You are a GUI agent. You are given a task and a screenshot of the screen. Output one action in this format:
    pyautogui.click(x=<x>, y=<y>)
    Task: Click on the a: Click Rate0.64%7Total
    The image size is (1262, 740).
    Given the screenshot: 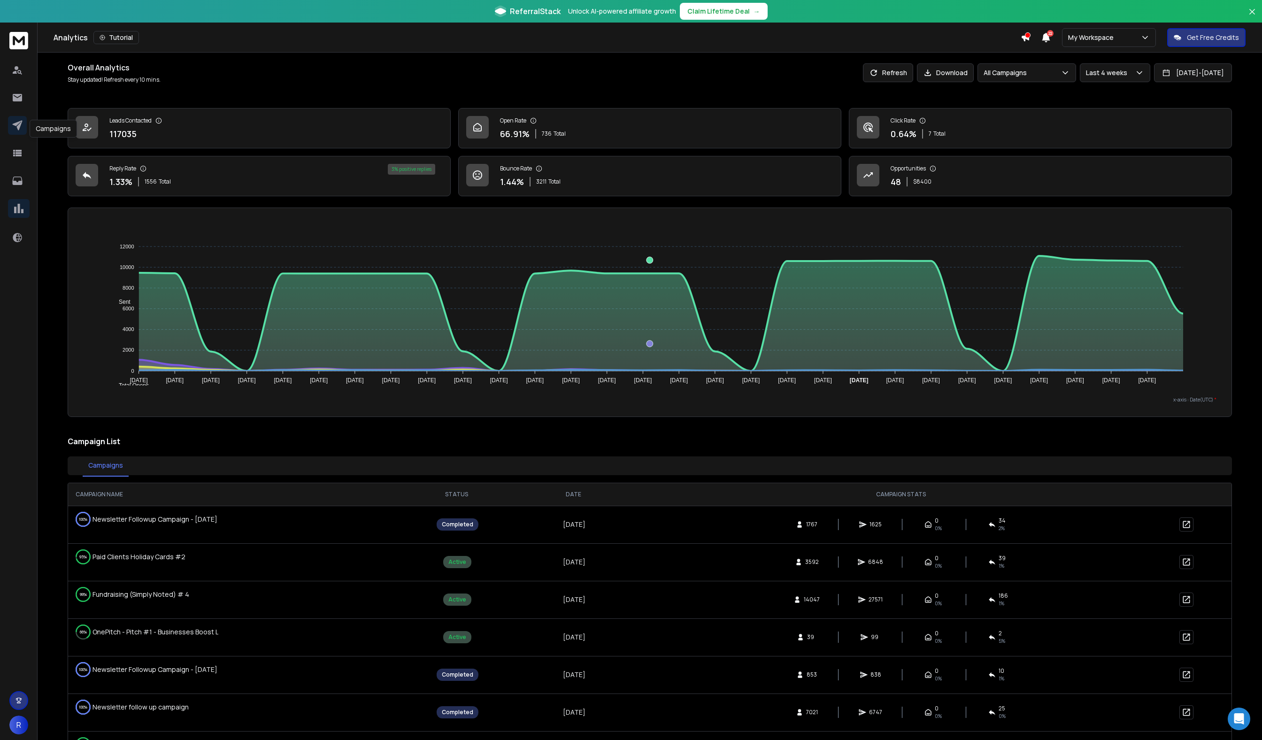 What is the action you would take?
    pyautogui.click(x=1040, y=128)
    